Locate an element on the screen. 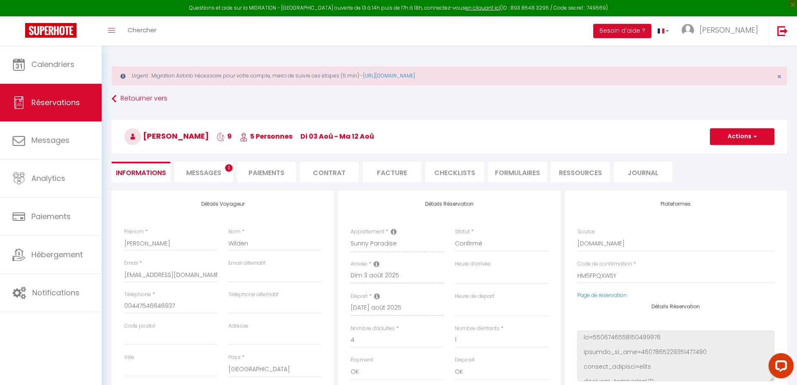  span: Notifications is located at coordinates (56, 292).